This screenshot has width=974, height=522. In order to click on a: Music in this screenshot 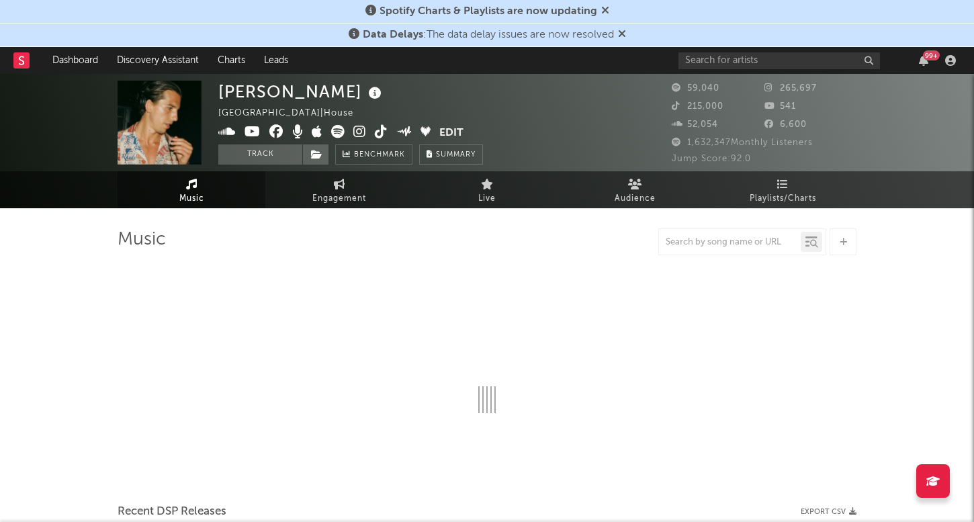, I will do `click(191, 189)`.